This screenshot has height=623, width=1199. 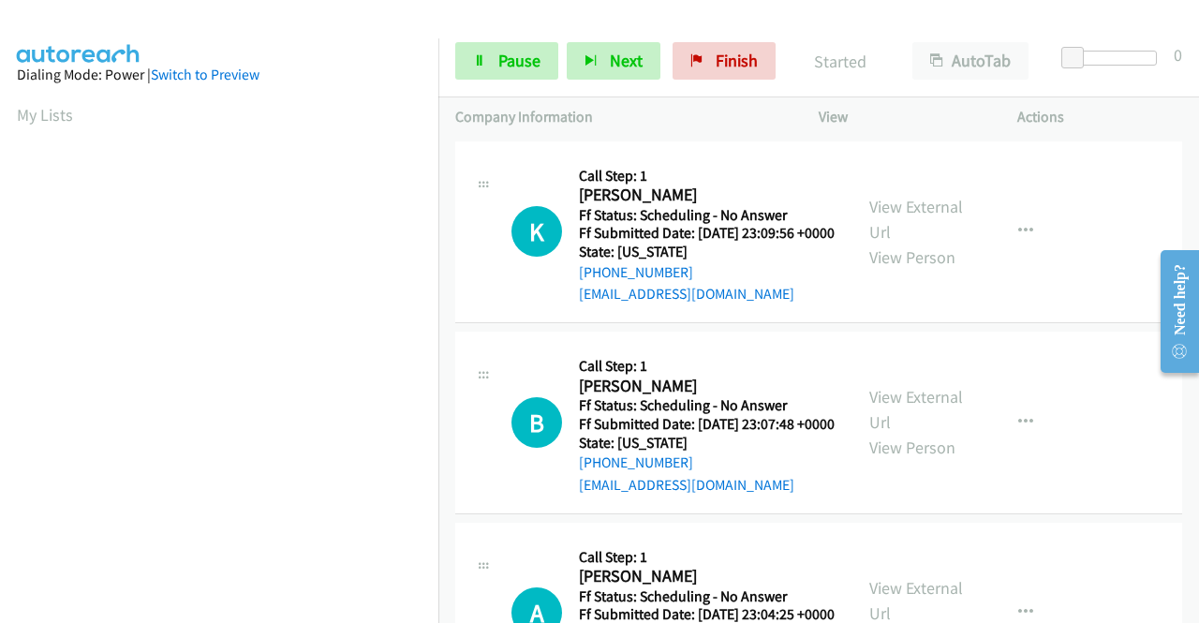 I want to click on div: Dialing Mode: Power |, so click(x=219, y=75).